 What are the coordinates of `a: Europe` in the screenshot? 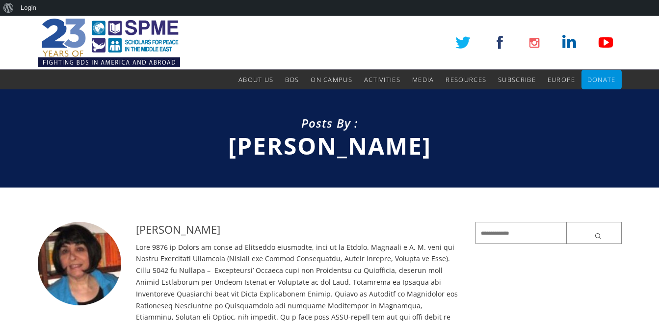 It's located at (562, 80).